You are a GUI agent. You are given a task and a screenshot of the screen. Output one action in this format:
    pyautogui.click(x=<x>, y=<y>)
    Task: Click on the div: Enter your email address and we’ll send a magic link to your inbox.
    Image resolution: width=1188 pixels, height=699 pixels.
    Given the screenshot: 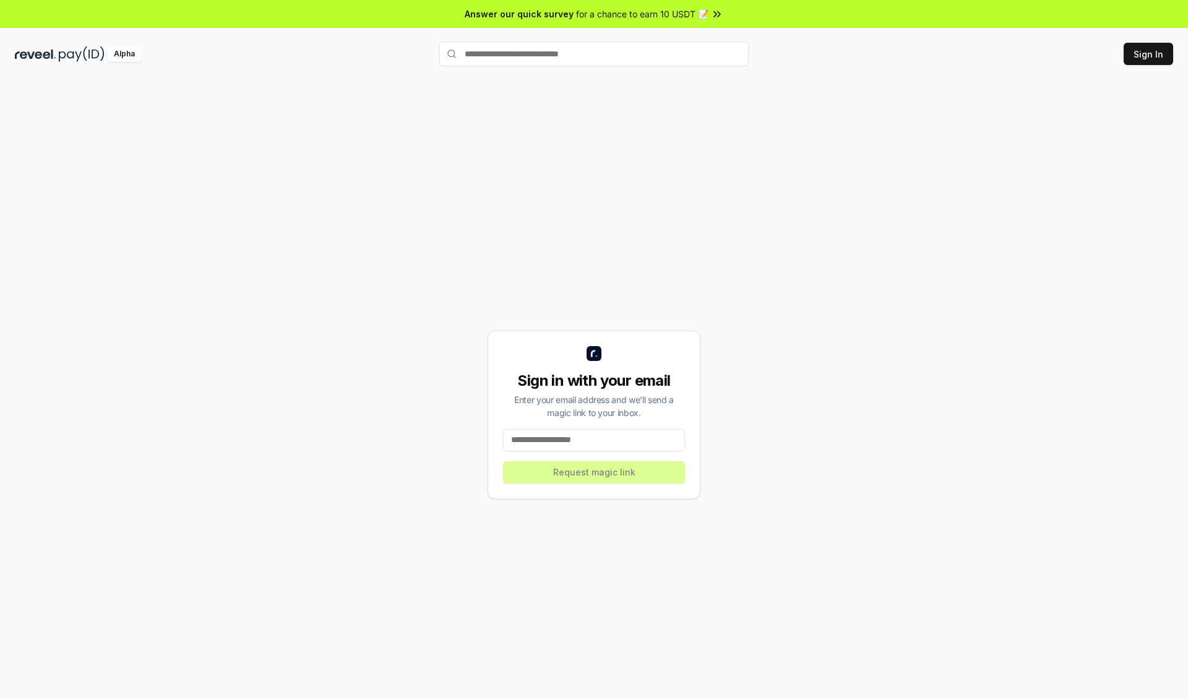 What is the action you would take?
    pyautogui.click(x=594, y=406)
    